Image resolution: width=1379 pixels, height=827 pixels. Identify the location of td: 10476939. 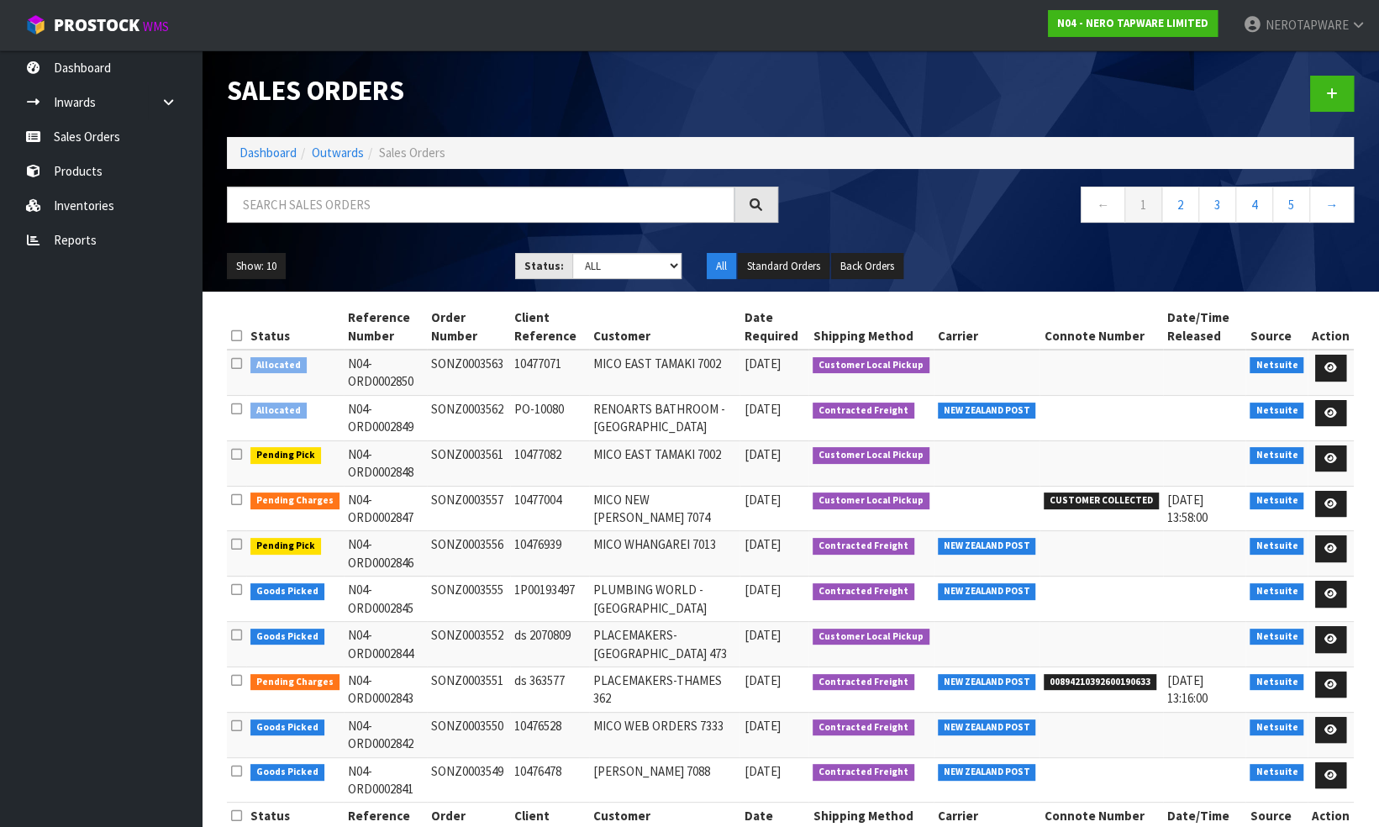
(550, 554).